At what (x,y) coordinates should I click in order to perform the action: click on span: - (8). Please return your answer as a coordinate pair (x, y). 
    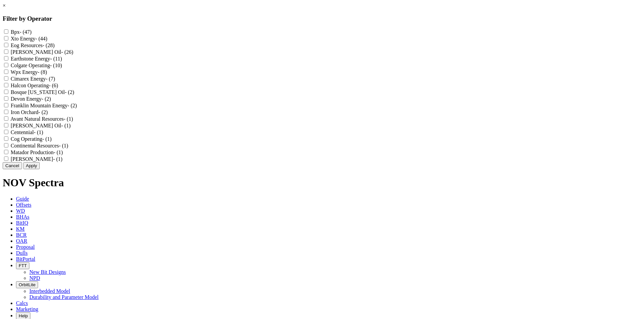
    Looking at the image, I should click on (42, 72).